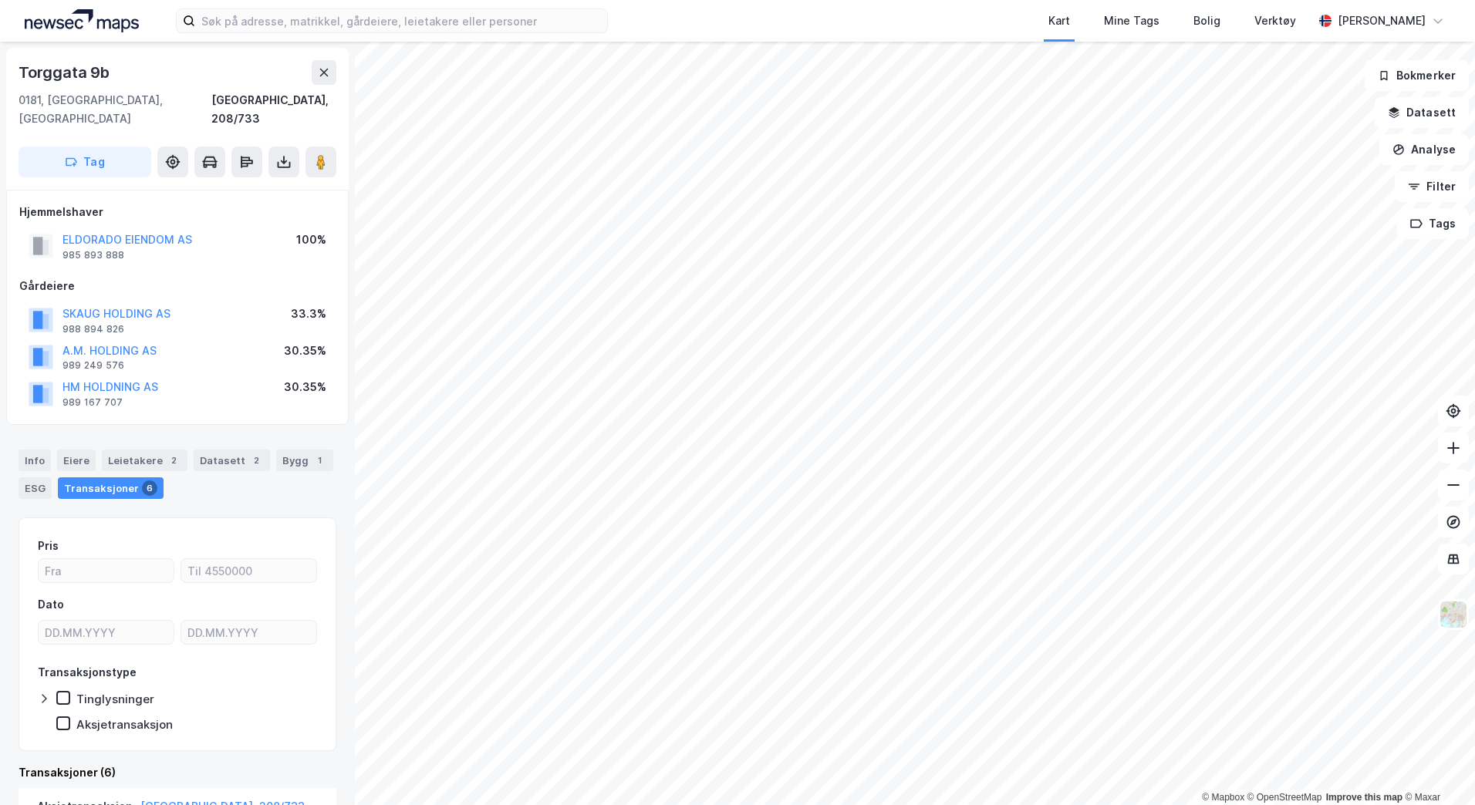 The width and height of the screenshot is (1475, 805). Describe the element at coordinates (150, 488) in the screenshot. I see `div: 6` at that location.